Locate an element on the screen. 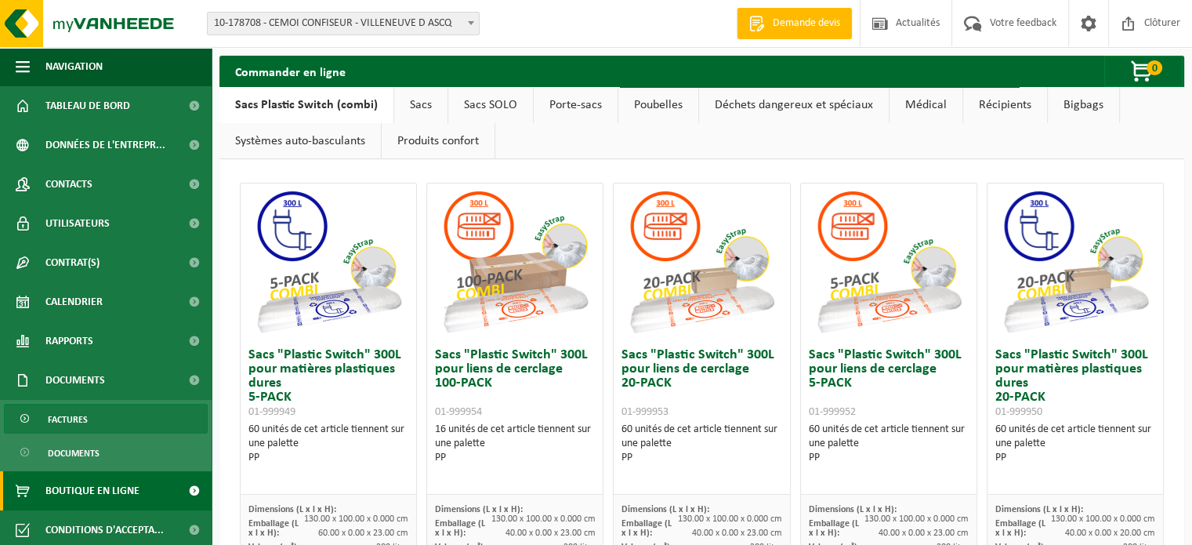 The width and height of the screenshot is (1192, 545). span: 01-999952 is located at coordinates (832, 412).